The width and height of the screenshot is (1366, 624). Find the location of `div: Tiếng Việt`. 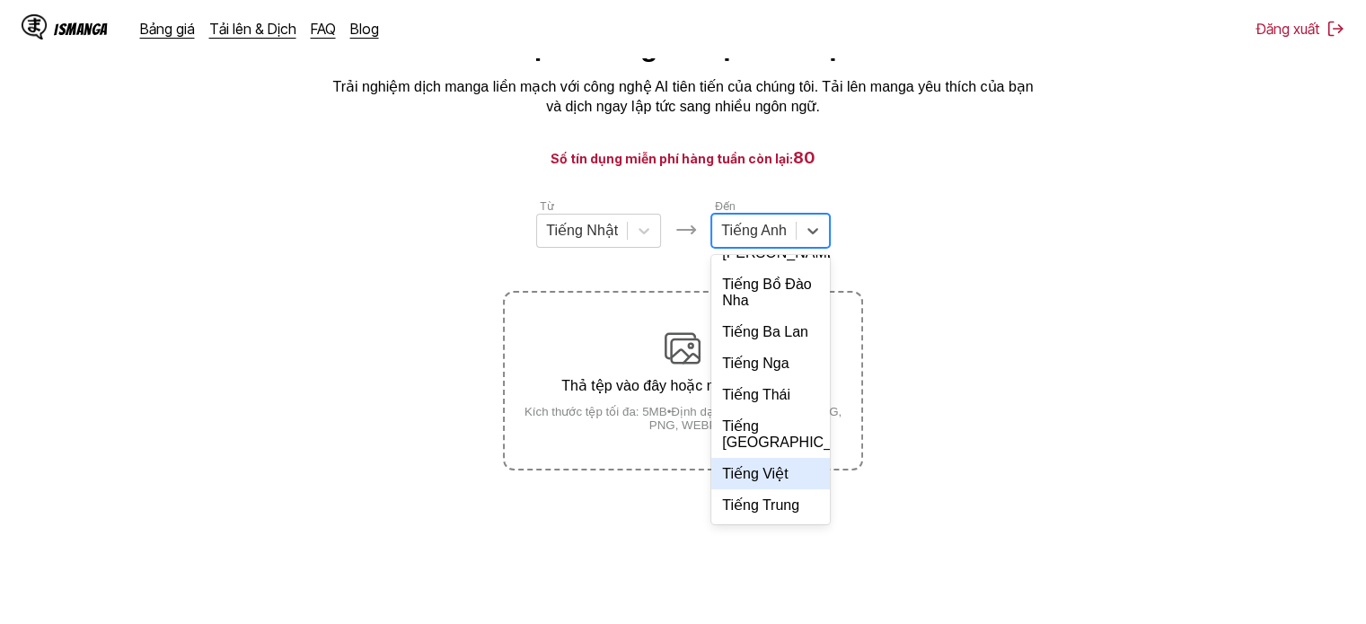

div: Tiếng Việt is located at coordinates (770, 473).